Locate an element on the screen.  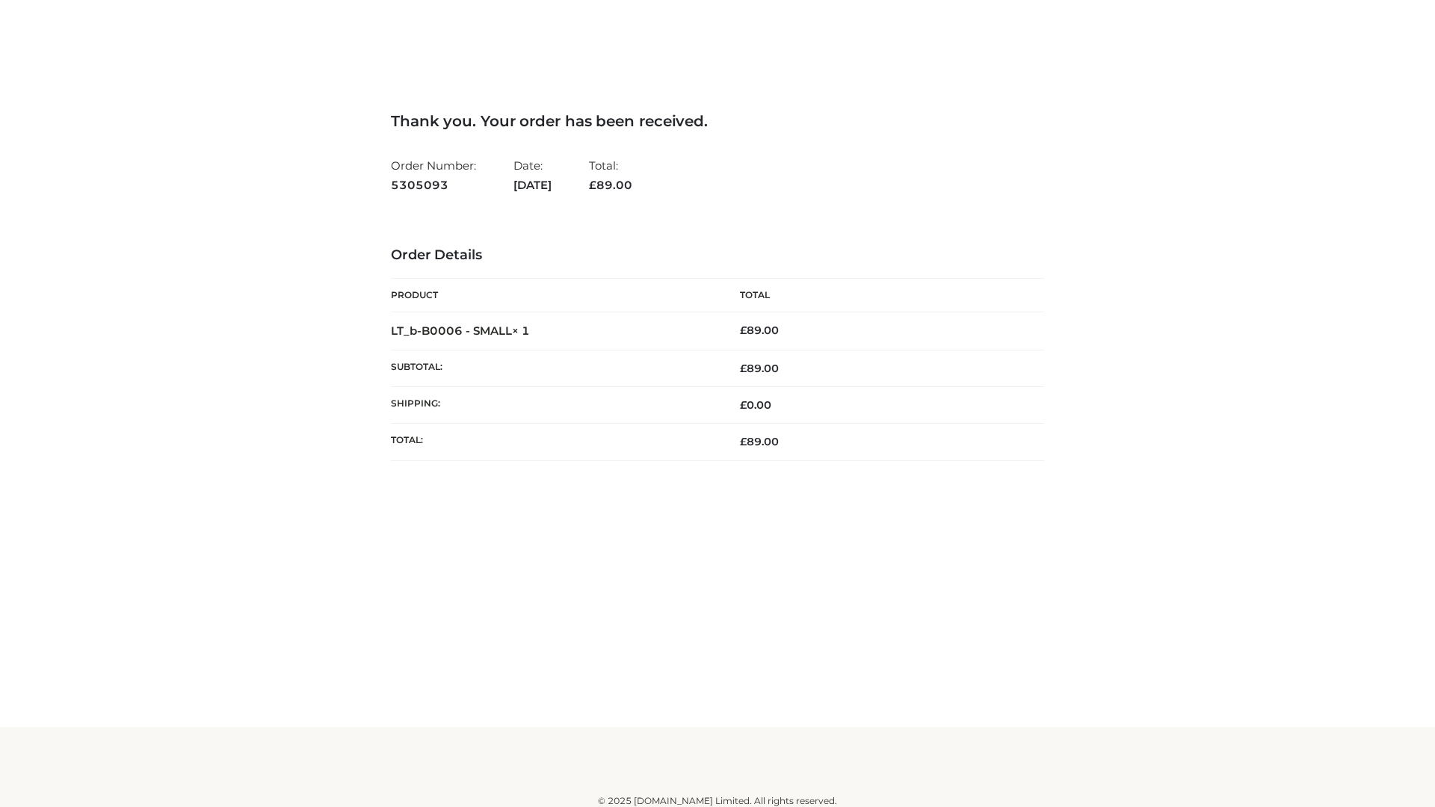
strong: 5305093 is located at coordinates (433, 185).